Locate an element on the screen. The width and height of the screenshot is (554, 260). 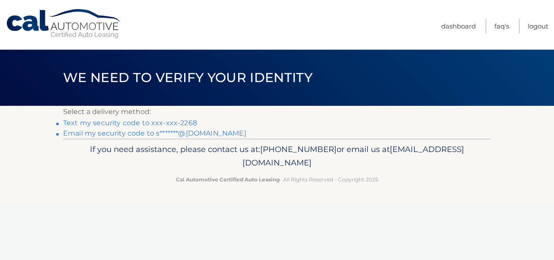
p: - All Rights Reserved - Copyright 2025 is located at coordinates (277, 179).